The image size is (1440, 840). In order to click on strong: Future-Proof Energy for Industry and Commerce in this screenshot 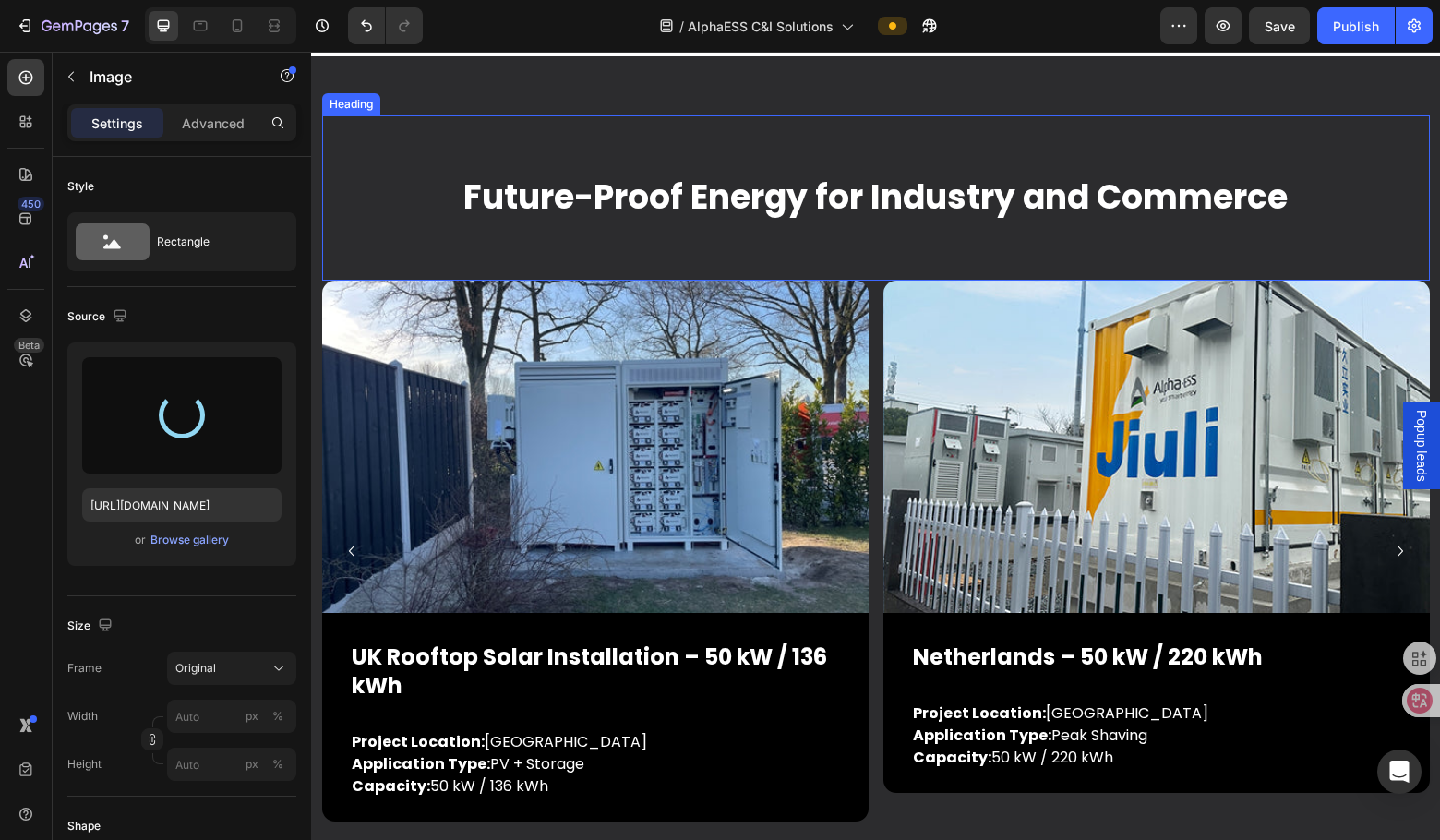, I will do `click(563, 145)`.